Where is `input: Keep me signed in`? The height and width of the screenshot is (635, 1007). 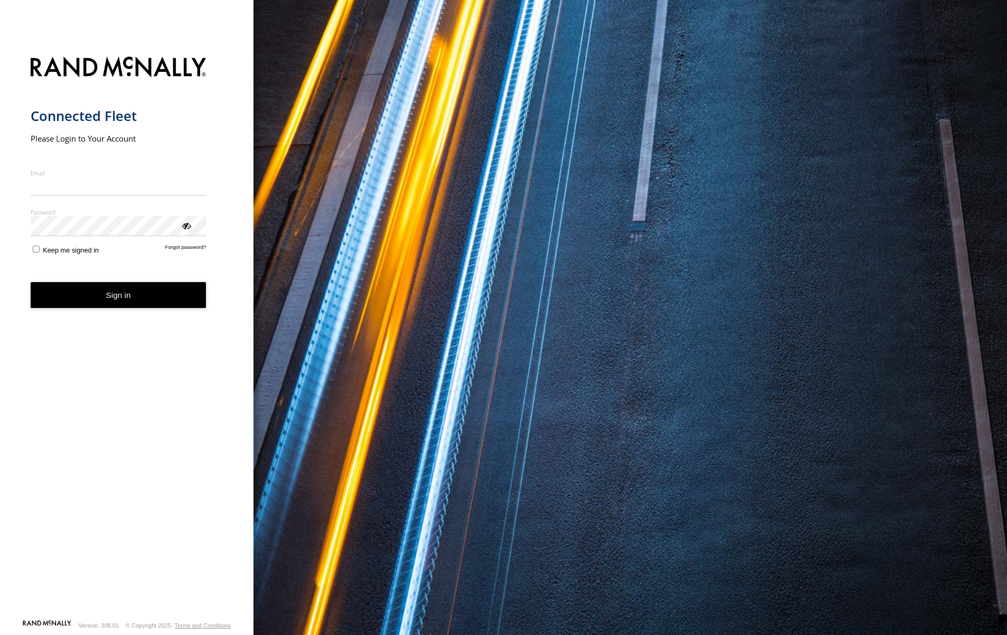
input: Keep me signed in is located at coordinates (36, 249).